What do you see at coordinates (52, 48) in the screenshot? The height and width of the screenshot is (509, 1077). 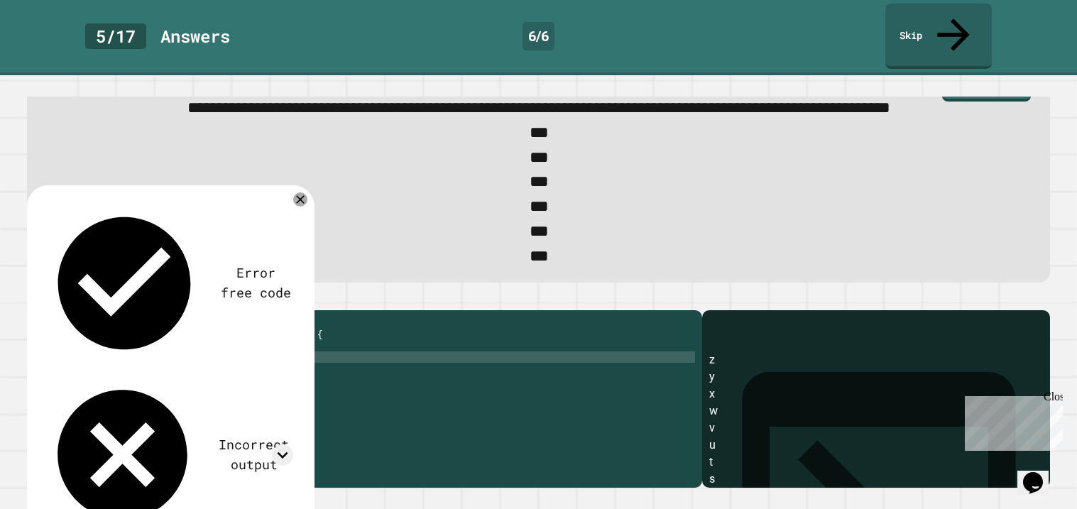 I see `div: Chat with us now!Close` at bounding box center [52, 48].